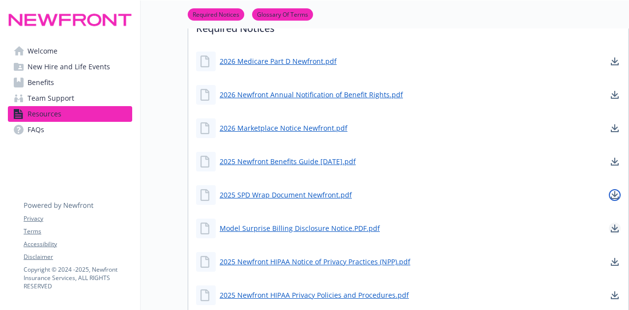 The image size is (629, 310). I want to click on a: Disclaimer, so click(78, 257).